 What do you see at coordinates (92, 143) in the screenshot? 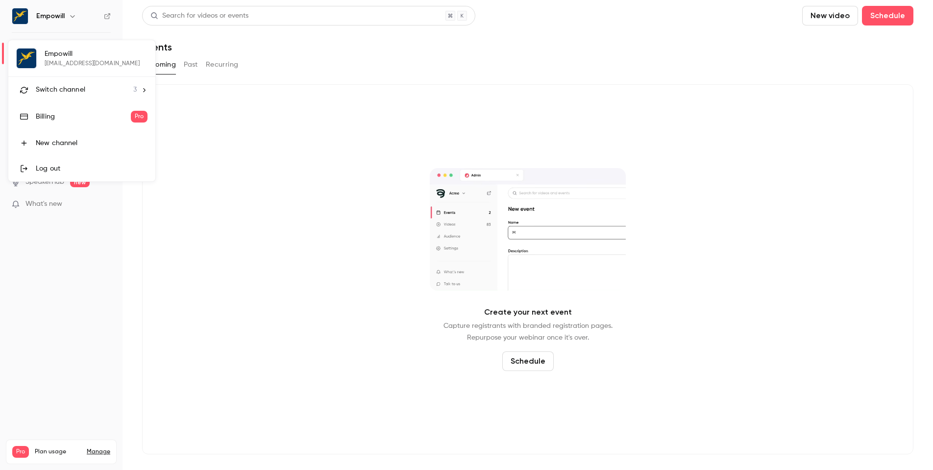
I see `div: New channel` at bounding box center [92, 143].